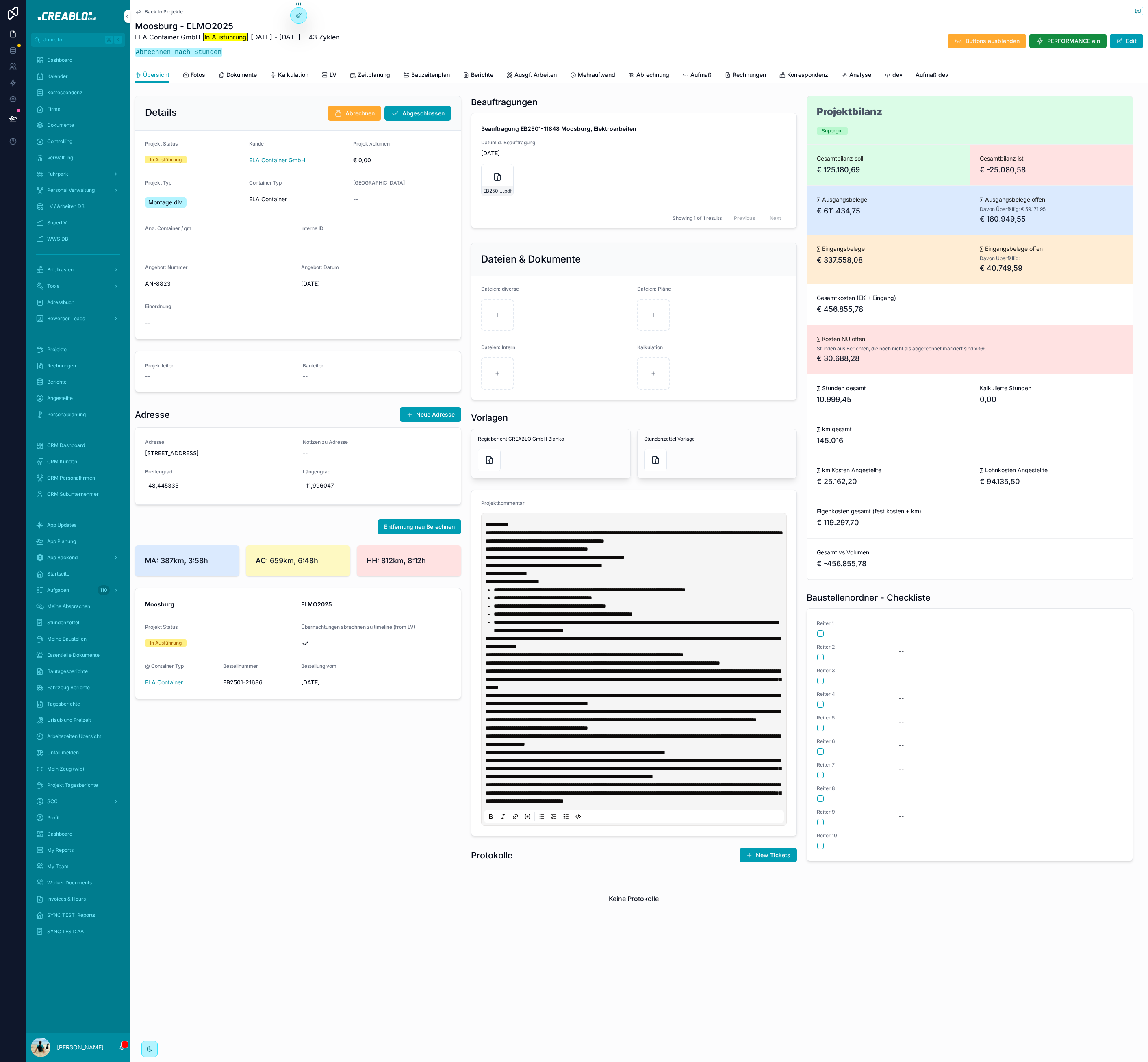 This screenshot has height=1062, width=1148. I want to click on span: Anz. Container / qm, so click(169, 228).